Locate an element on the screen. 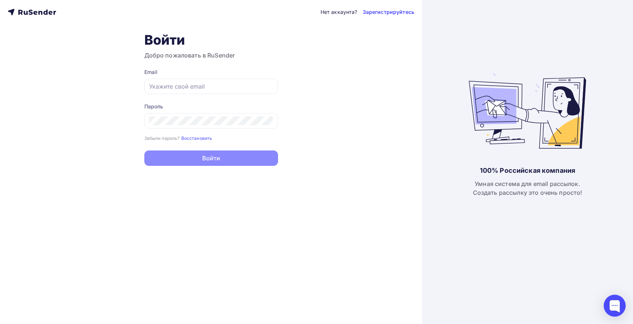 Image resolution: width=633 pixels, height=324 pixels. div: 100% Российская компания is located at coordinates (527, 171).